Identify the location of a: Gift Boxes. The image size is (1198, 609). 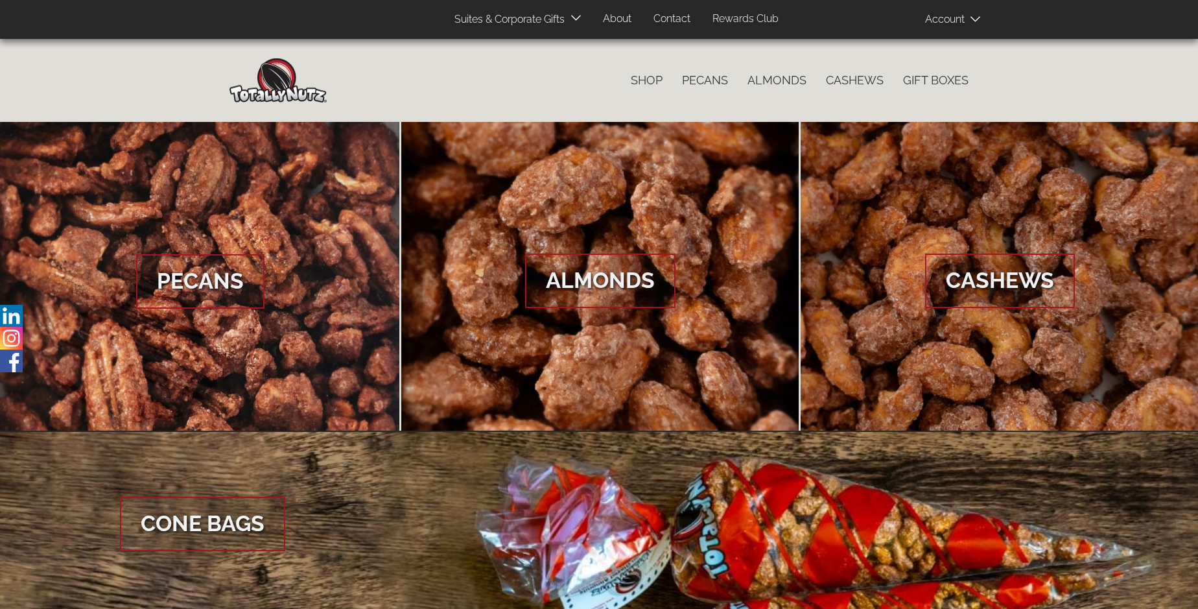
(935, 80).